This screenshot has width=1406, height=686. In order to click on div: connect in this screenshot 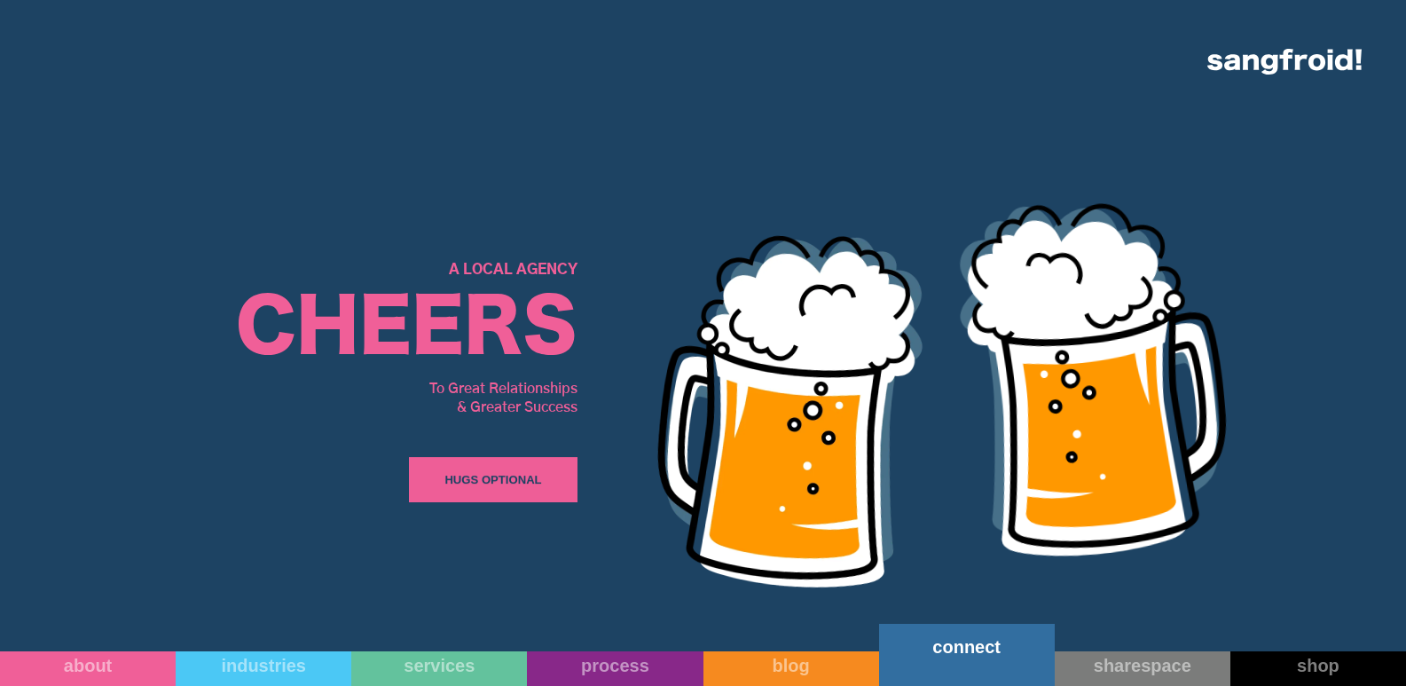, I will do `click(967, 647)`.